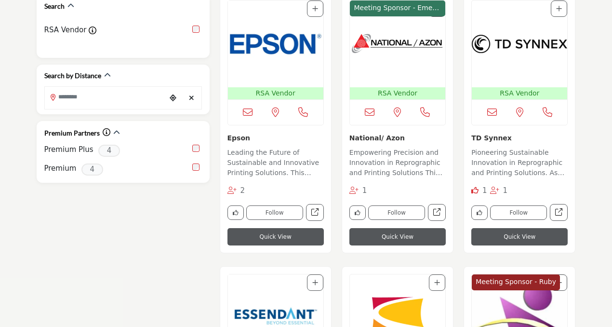 The image size is (612, 327). What do you see at coordinates (519, 137) in the screenshot?
I see `h3: TD Synnex` at bounding box center [519, 137].